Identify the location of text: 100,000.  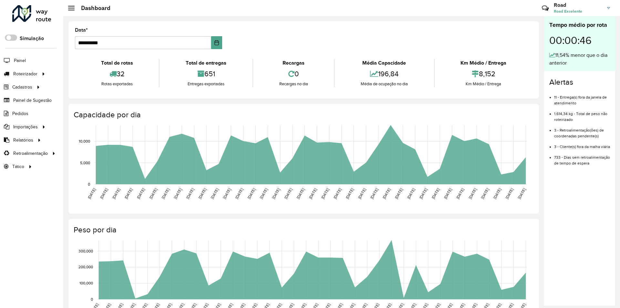
(86, 283).